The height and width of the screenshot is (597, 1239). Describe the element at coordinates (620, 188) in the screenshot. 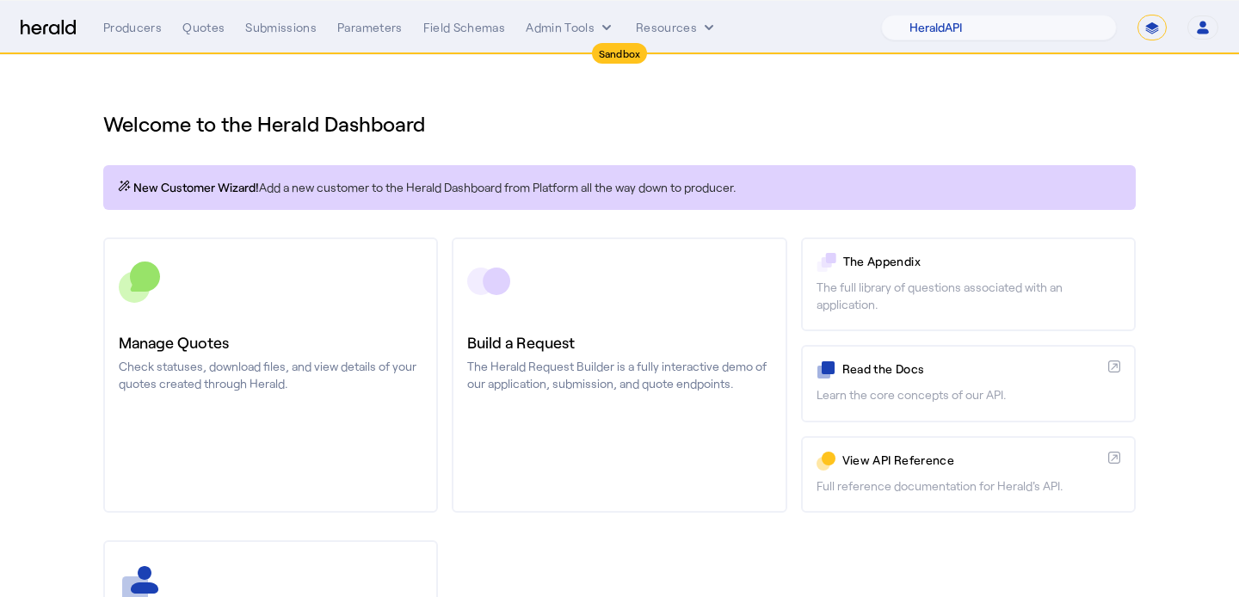

I see `p: Add a new customer to the Herald Dashboard from Platform all the way down to producer.` at that location.